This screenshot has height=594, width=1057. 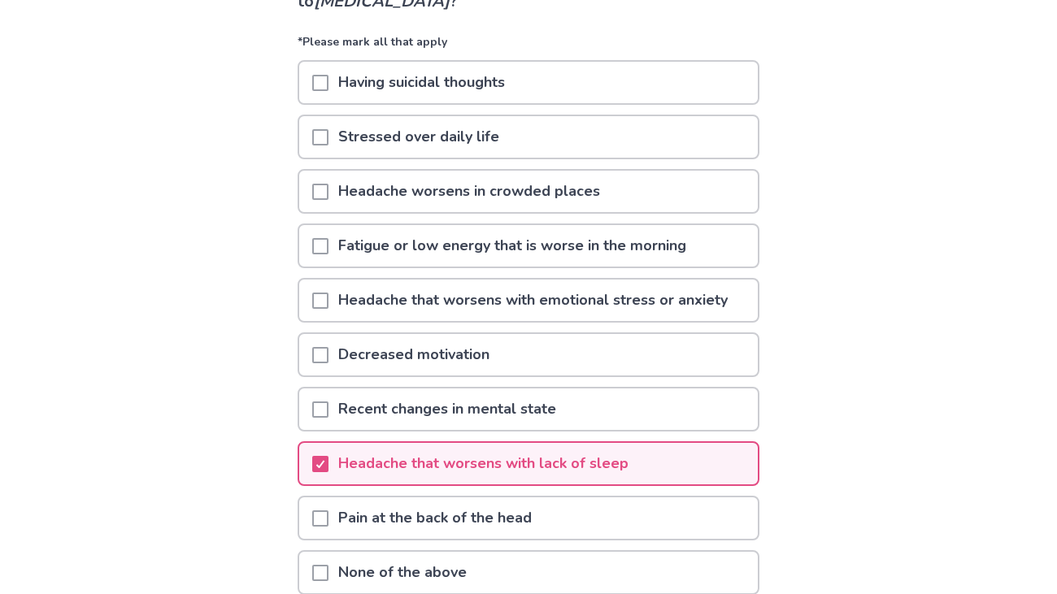 What do you see at coordinates (512, 246) in the screenshot?
I see `p: Fatigue or low energy that is worse in the morning` at bounding box center [512, 246].